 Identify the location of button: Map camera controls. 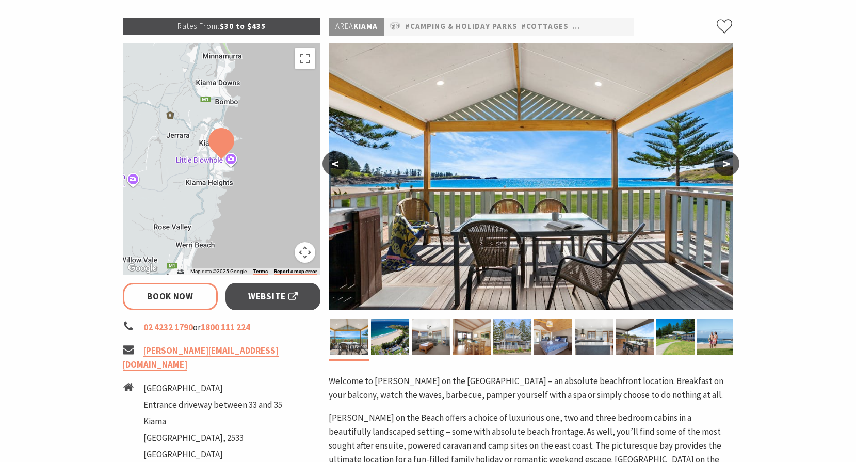
(305, 252).